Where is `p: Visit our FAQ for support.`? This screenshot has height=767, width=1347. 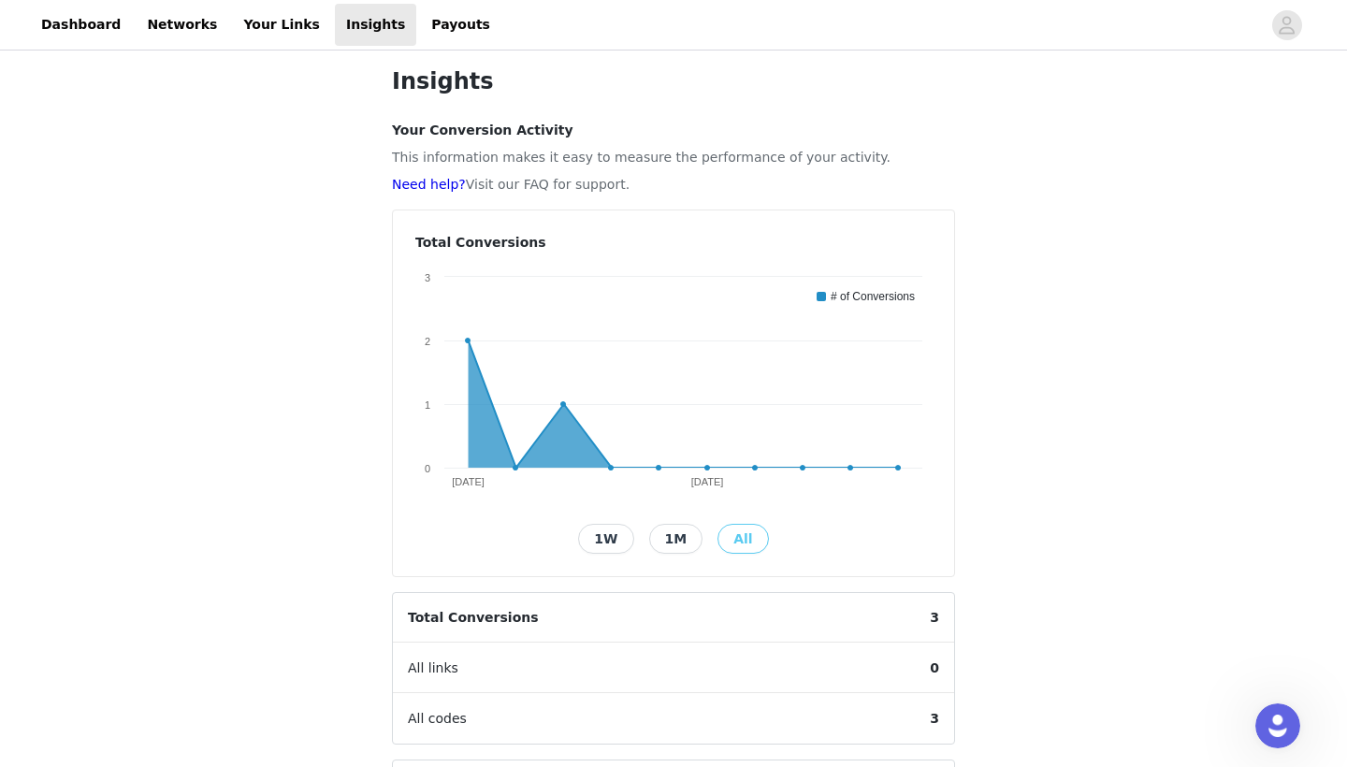 p: Visit our FAQ for support. is located at coordinates (673, 184).